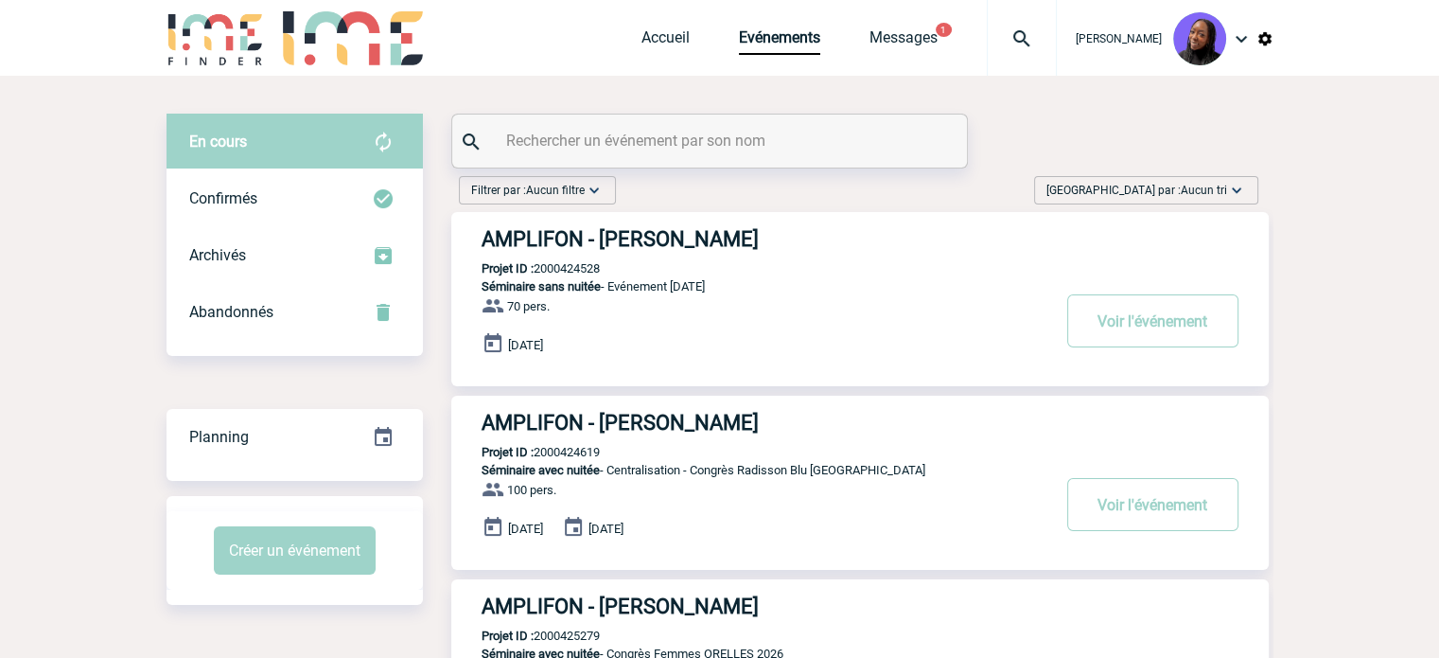  Describe the element at coordinates (294, 142) in the screenshot. I see `div: Retrouvez ici tous vos évènements avant confirmation` at that location.